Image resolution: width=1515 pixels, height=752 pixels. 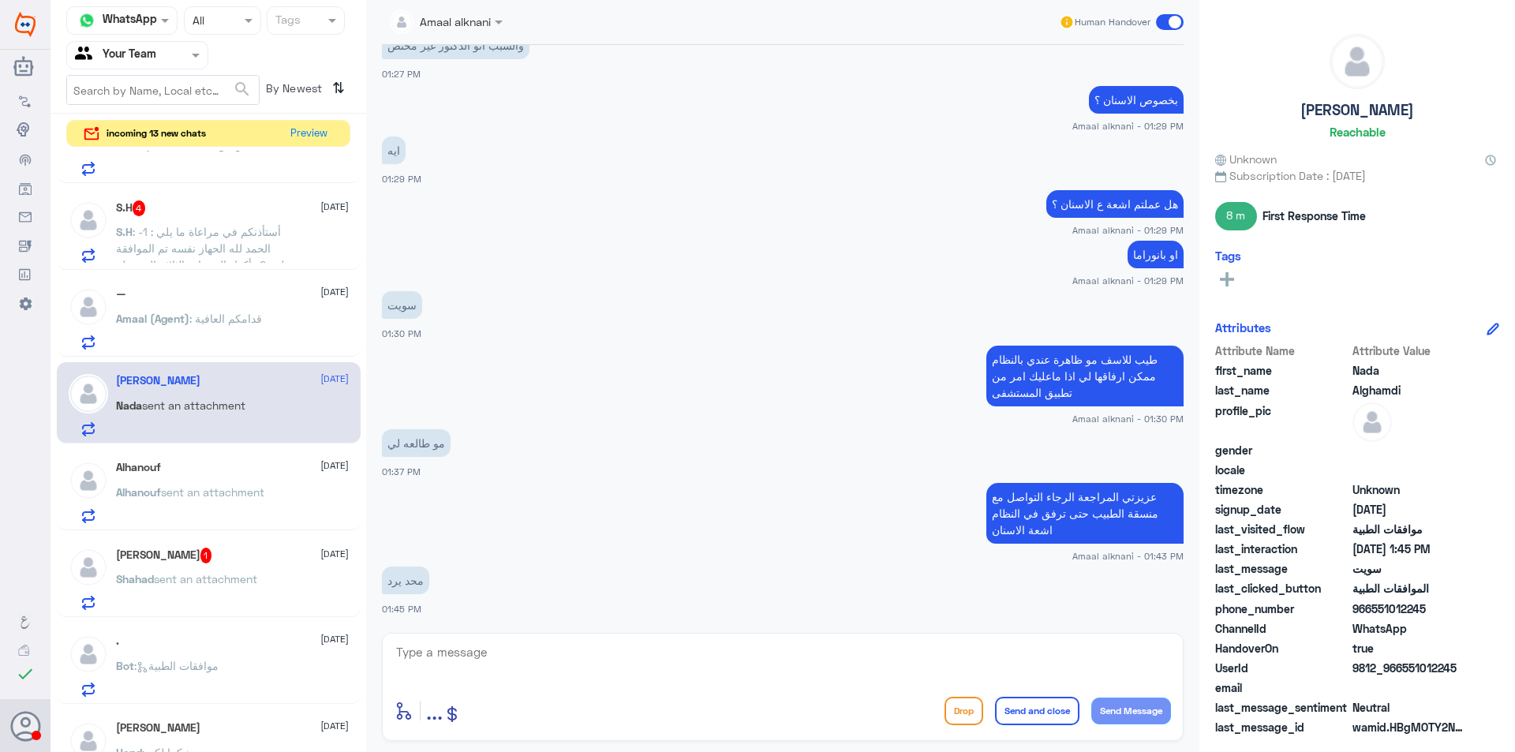 What do you see at coordinates (226, 318) in the screenshot?
I see `span: : قدامكم العافية` at bounding box center [226, 318].